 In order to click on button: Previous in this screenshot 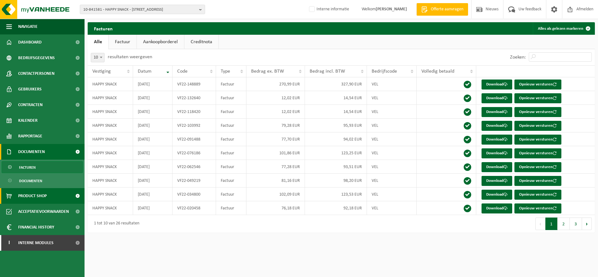, I will do `click(541, 224)`.